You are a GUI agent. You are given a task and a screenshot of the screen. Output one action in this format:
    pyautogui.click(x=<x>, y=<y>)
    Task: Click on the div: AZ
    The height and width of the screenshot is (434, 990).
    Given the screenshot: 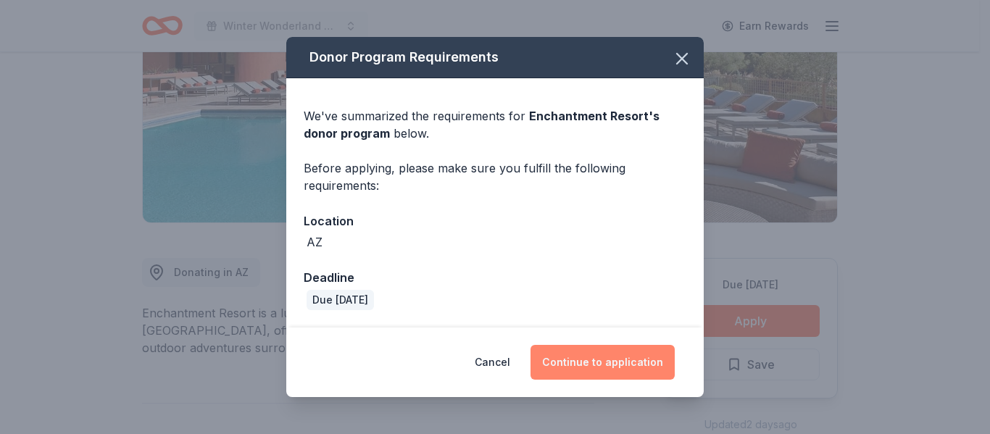 What is the action you would take?
    pyautogui.click(x=315, y=242)
    